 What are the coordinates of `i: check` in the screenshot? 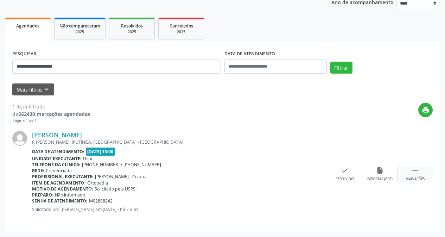 It's located at (345, 170).